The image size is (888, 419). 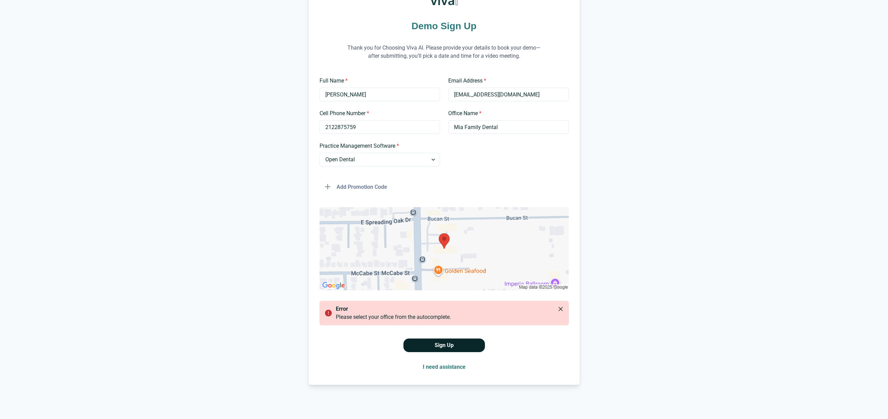 I want to click on h1: Demo Sign Up, so click(x=444, y=26).